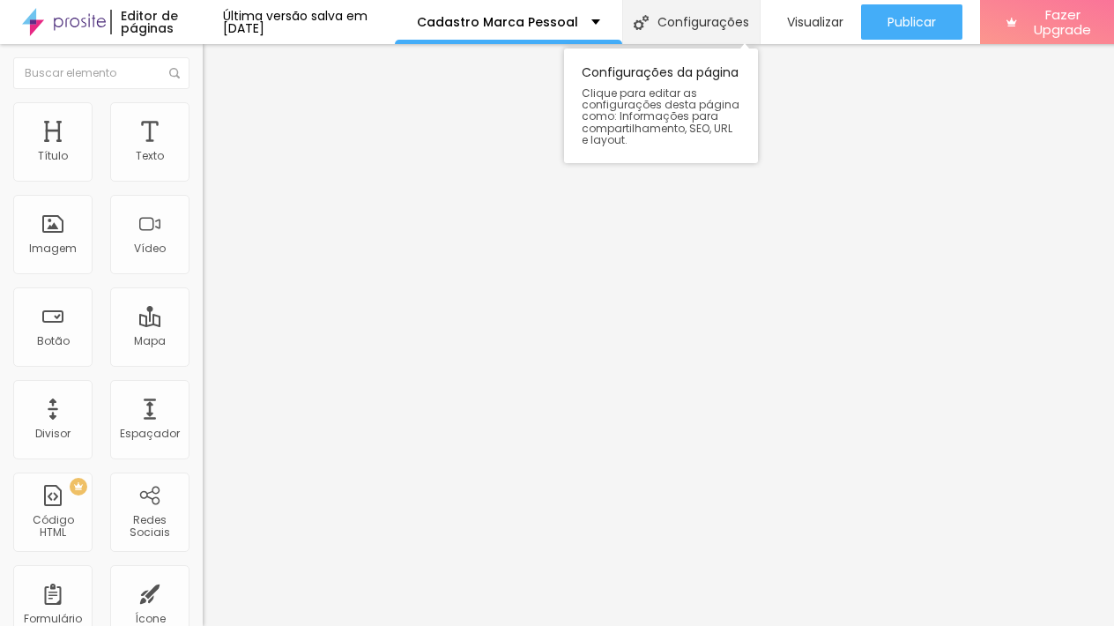 The height and width of the screenshot is (626, 1114). What do you see at coordinates (811, 22) in the screenshot?
I see `button: Visualizar` at bounding box center [811, 22].